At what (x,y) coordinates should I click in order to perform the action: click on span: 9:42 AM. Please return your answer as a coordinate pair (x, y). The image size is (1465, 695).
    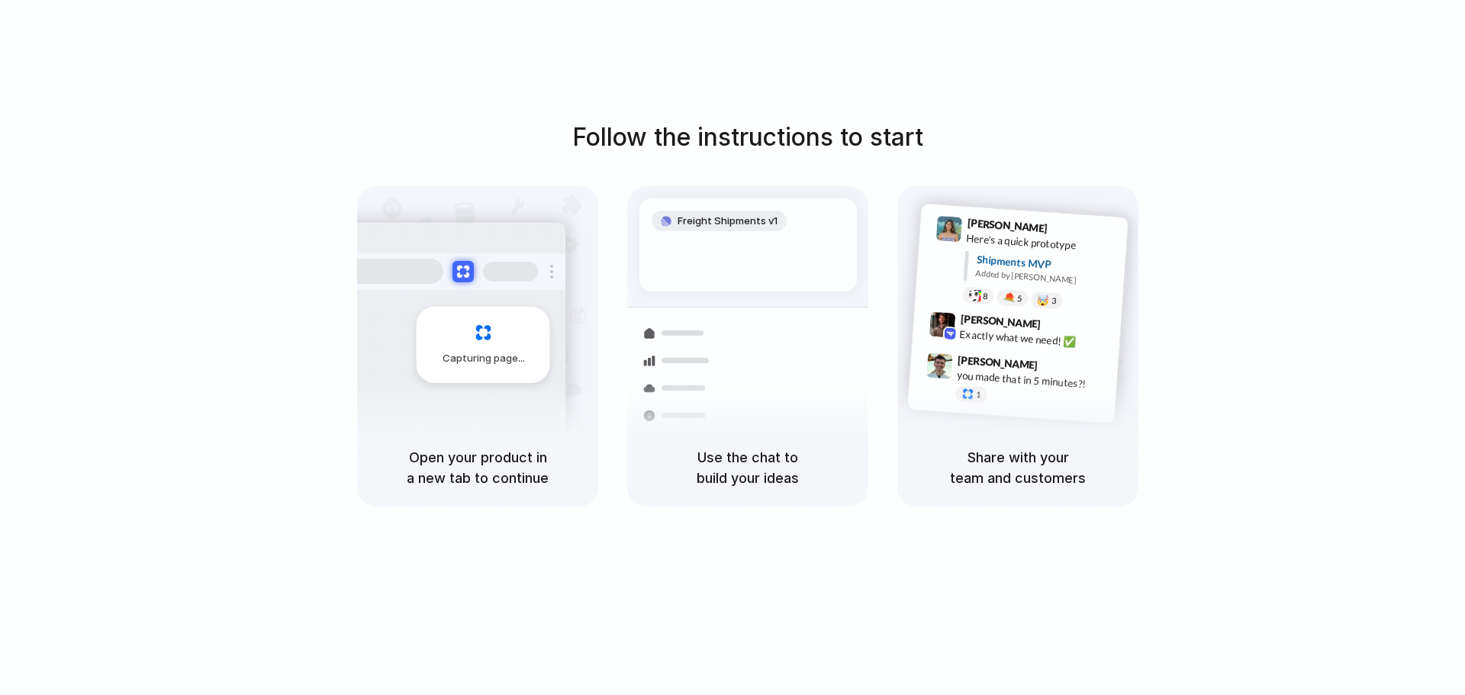
    Looking at the image, I should click on (1061, 327).